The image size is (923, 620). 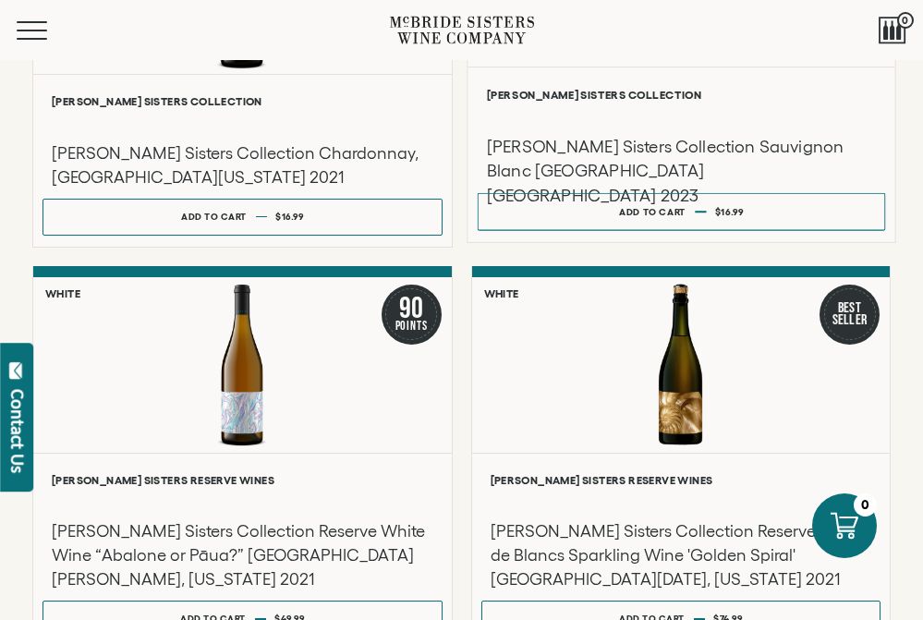 What do you see at coordinates (865, 504) in the screenshot?
I see `div: 0` at bounding box center [865, 504].